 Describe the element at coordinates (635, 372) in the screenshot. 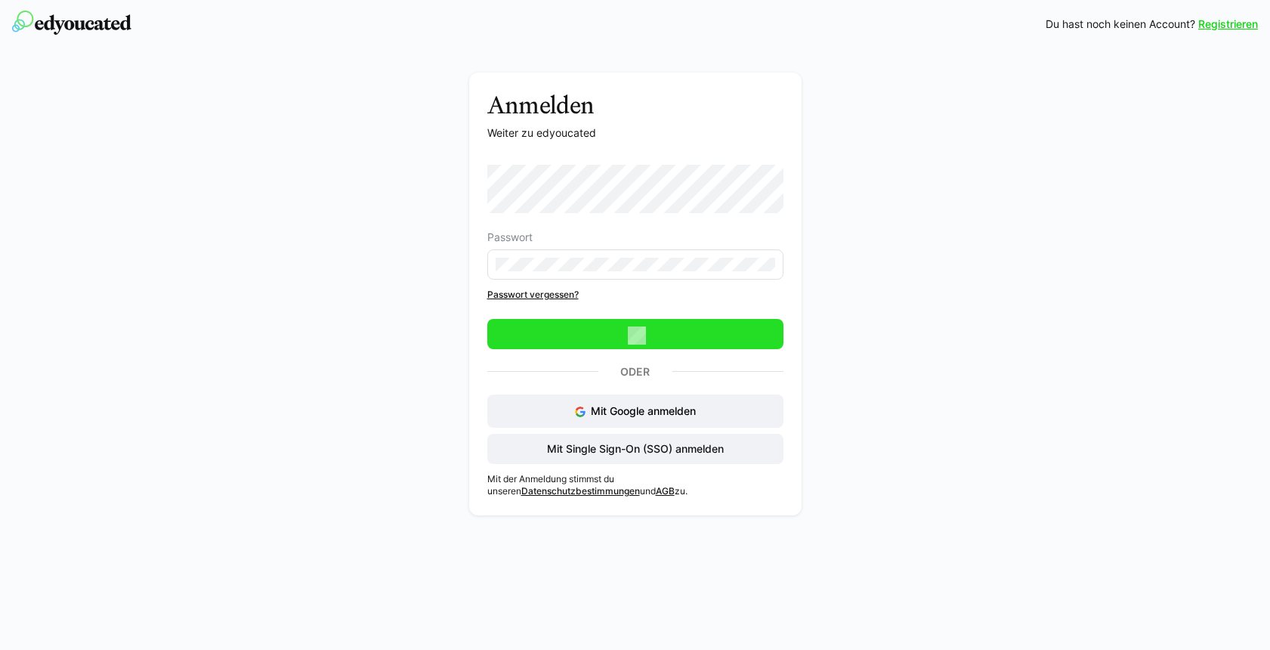

I see `p: Oder` at that location.